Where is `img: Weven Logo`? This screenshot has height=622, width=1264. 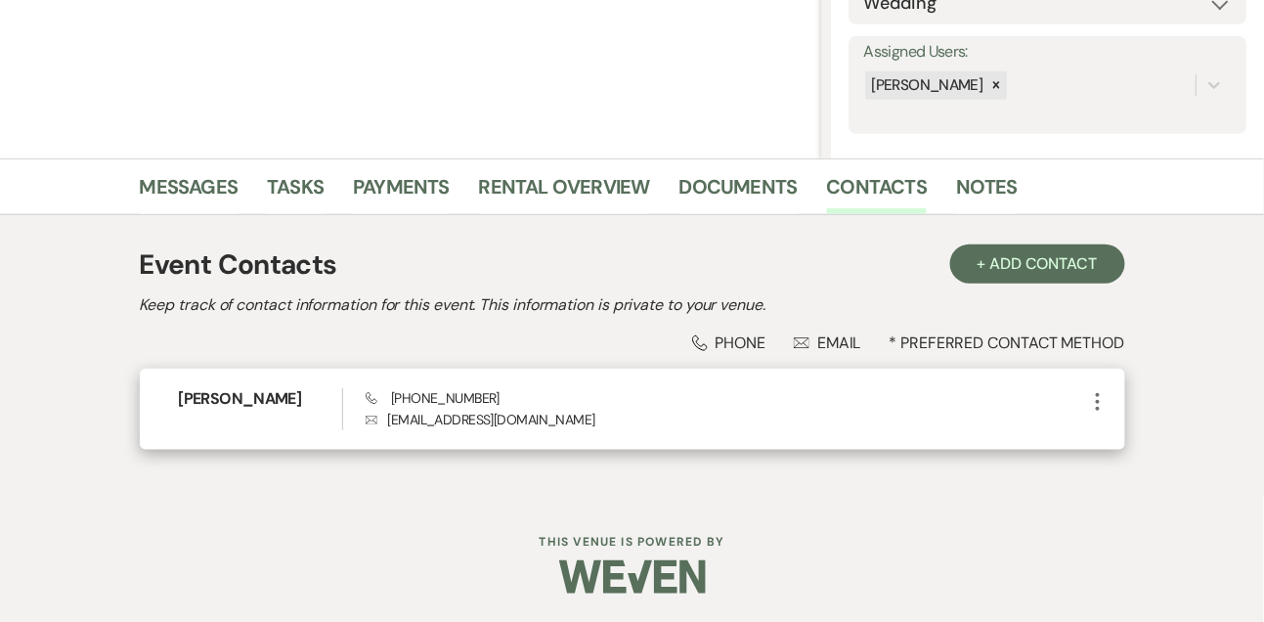 img: Weven Logo is located at coordinates (633, 577).